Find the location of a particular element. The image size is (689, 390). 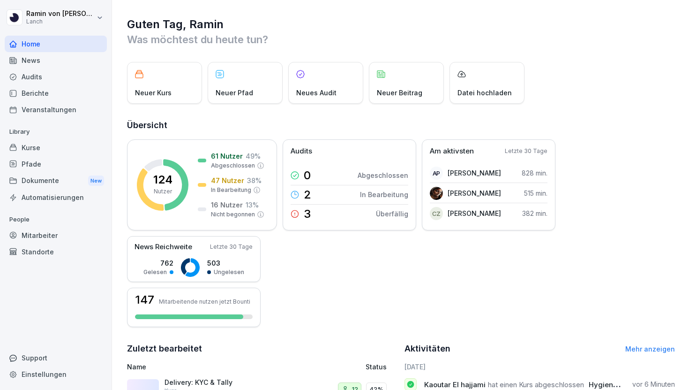

p: 47 Nutzer is located at coordinates (227, 180).